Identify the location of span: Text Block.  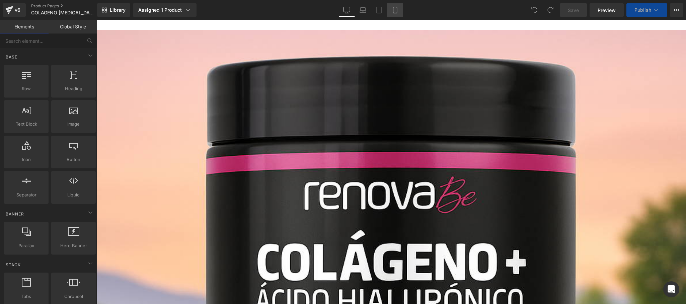
(26, 124).